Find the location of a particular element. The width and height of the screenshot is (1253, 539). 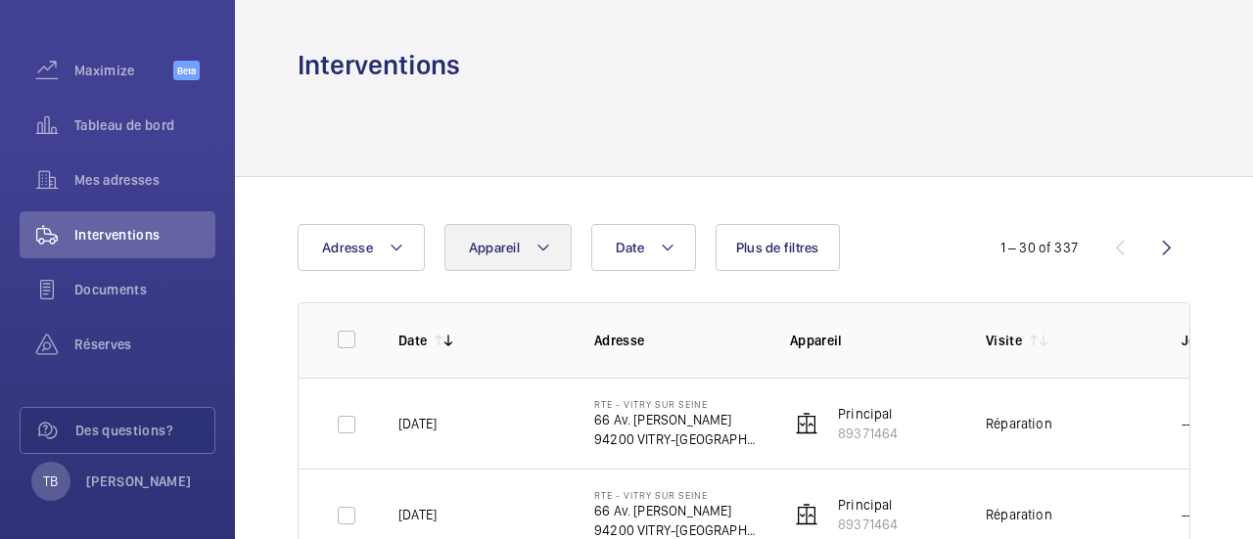

p: Adresse is located at coordinates (676, 341).